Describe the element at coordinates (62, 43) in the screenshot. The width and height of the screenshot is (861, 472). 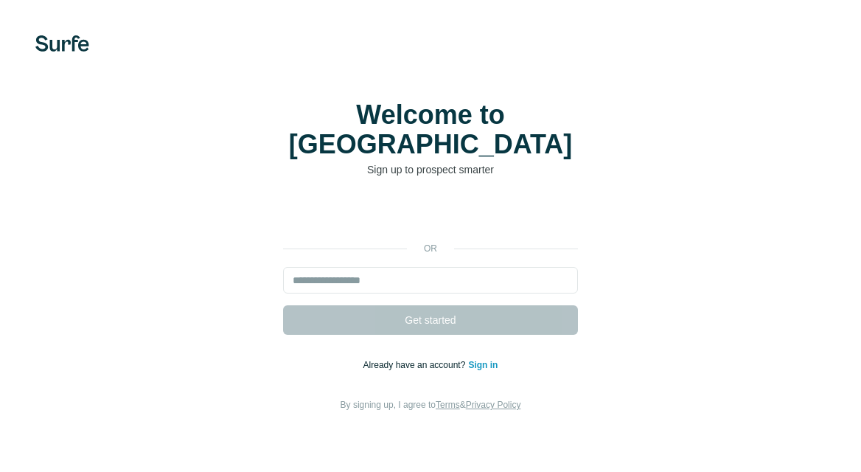
I see `img: Surfe's logo` at that location.